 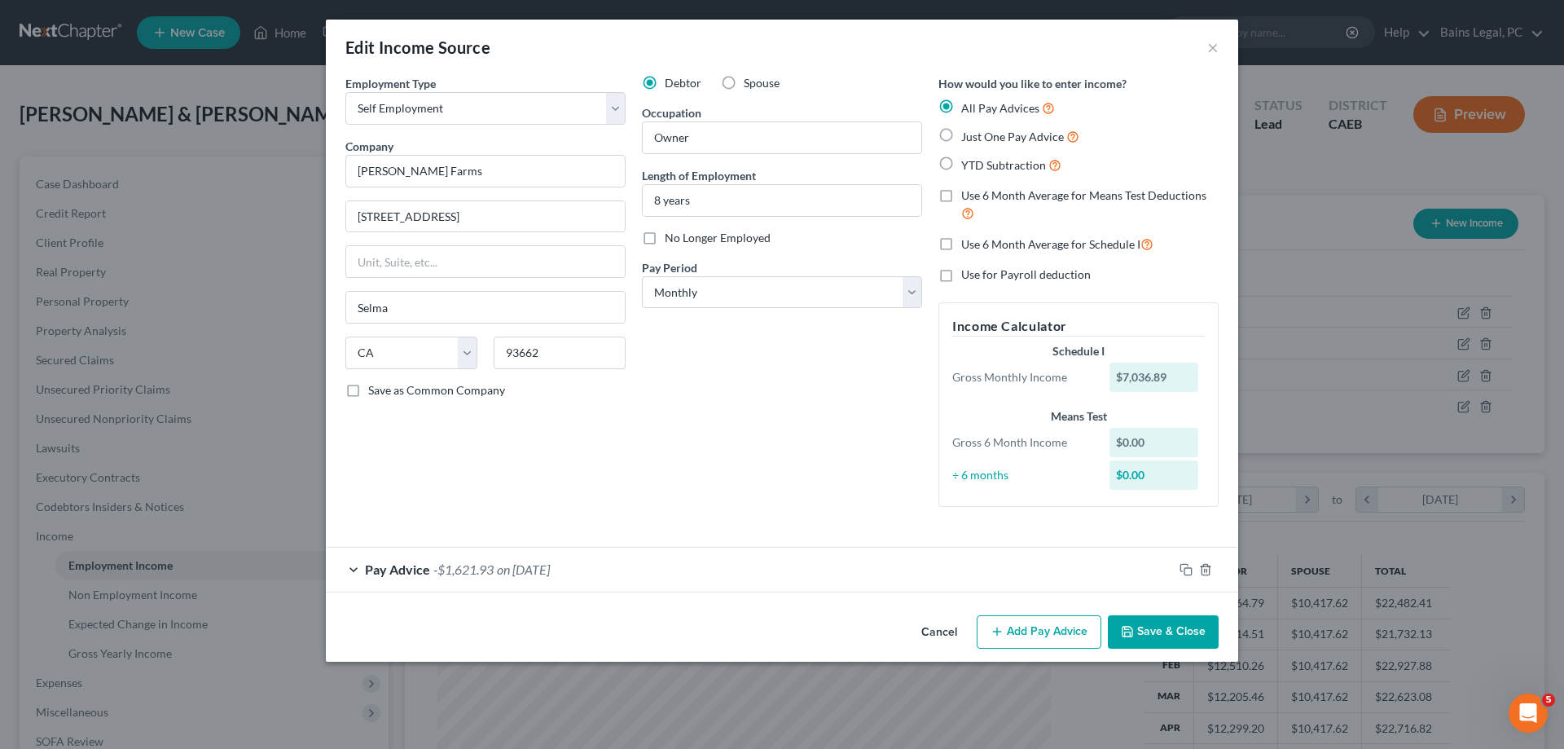 I want to click on button: Add Pay Advice, so click(x=1039, y=632).